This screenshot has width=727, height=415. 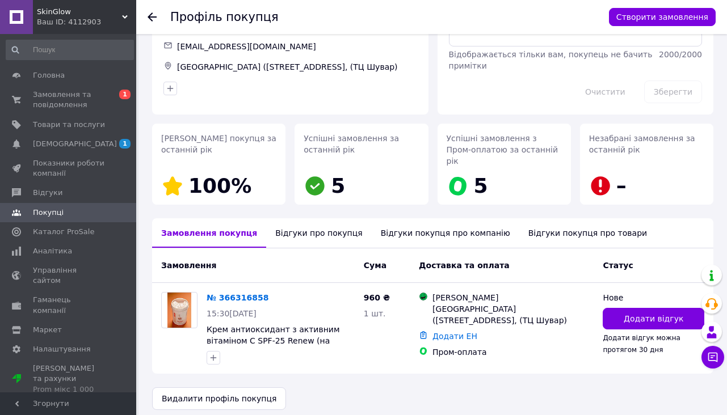 What do you see at coordinates (617, 266) in the screenshot?
I see `span: Статус` at bounding box center [617, 266].